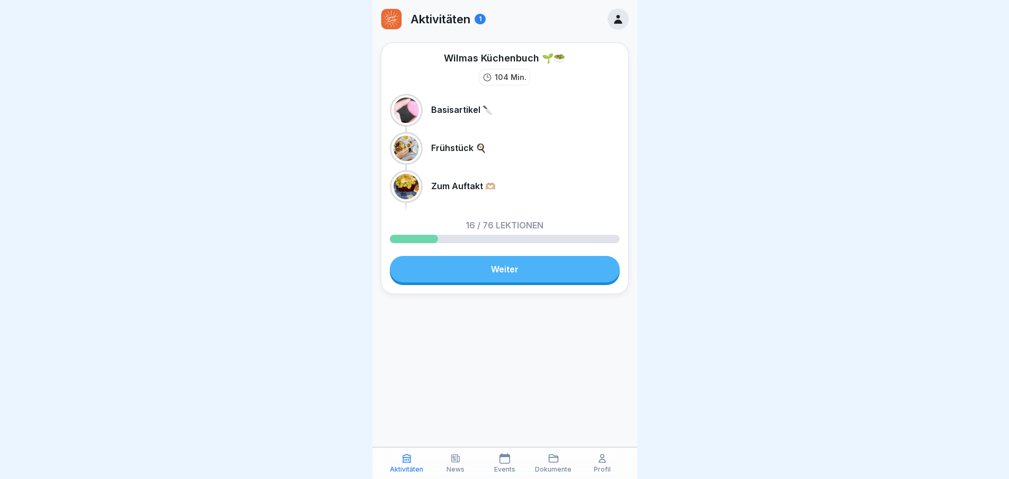  Describe the element at coordinates (553, 469) in the screenshot. I see `p: Dokumente` at that location.